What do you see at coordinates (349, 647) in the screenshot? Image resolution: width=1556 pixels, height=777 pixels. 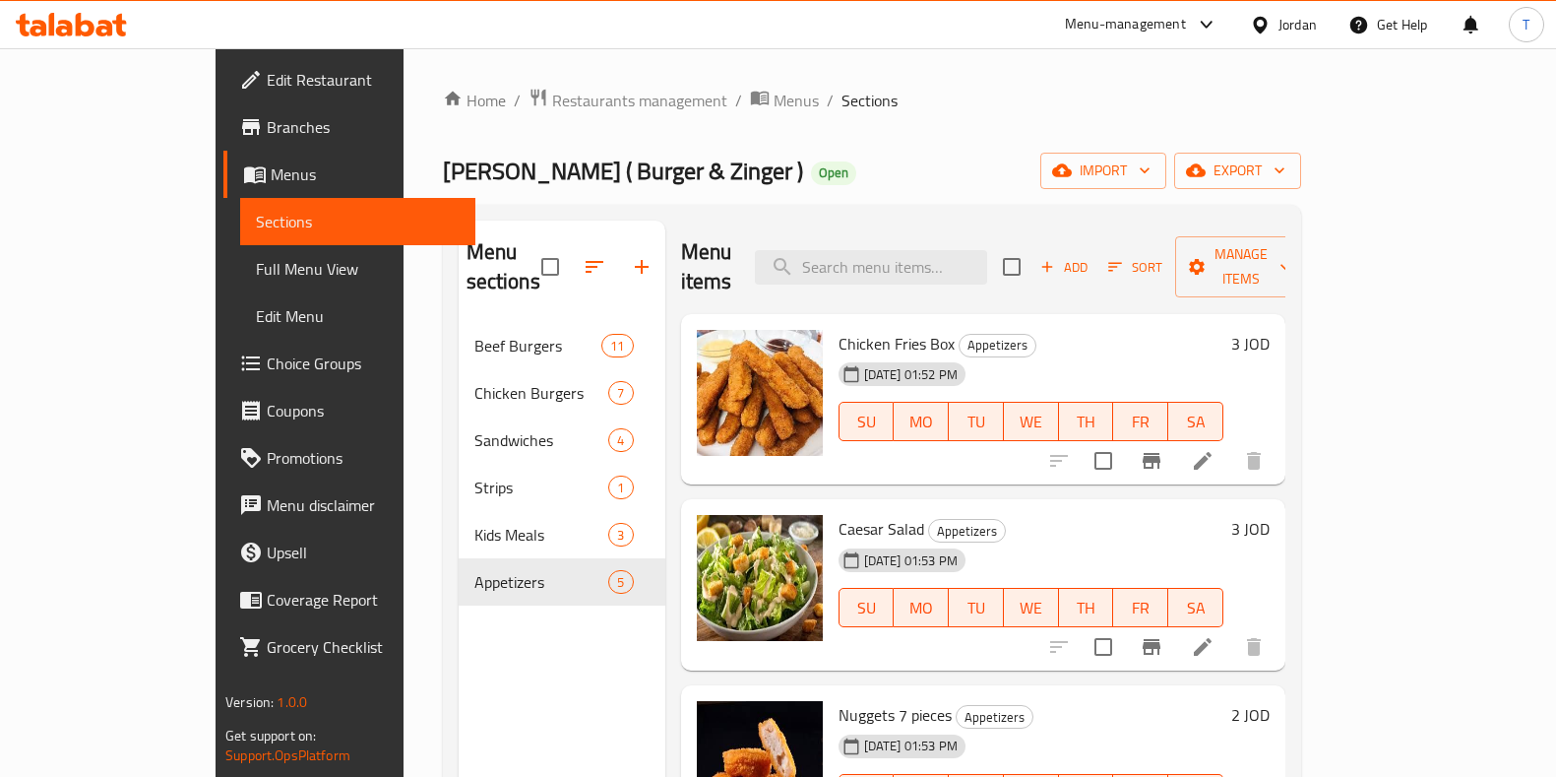 I see `a: Grocery Checklist` at bounding box center [349, 647].